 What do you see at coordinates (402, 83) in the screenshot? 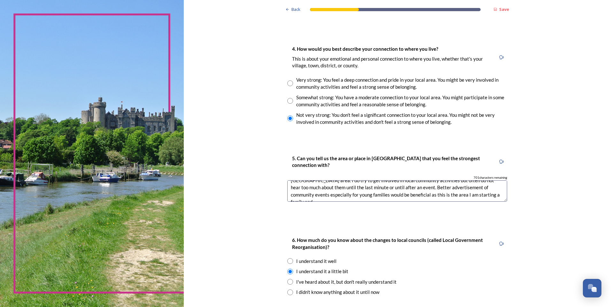
I see `div: Very strong: You feel a deep connection and pride in your local area. You might be very involved ...` at bounding box center [402, 83].